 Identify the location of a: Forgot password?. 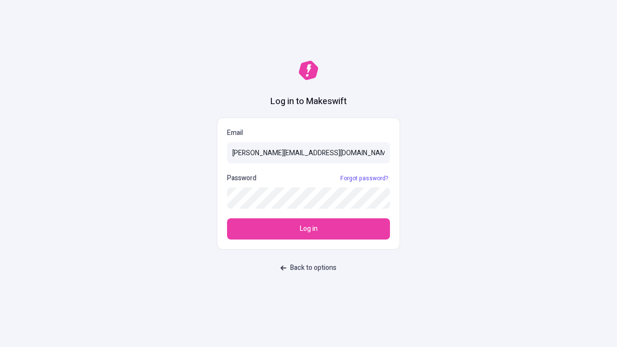
(364, 178).